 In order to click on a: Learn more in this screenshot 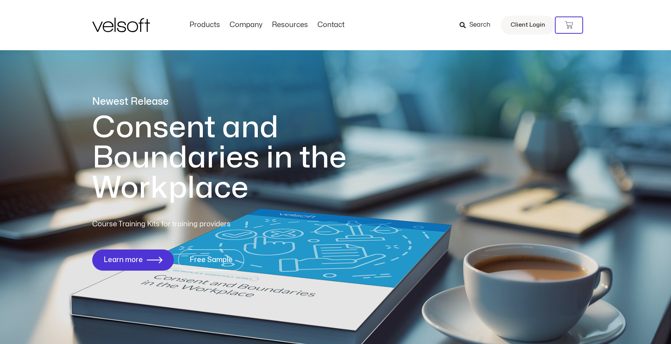, I will do `click(133, 260)`.